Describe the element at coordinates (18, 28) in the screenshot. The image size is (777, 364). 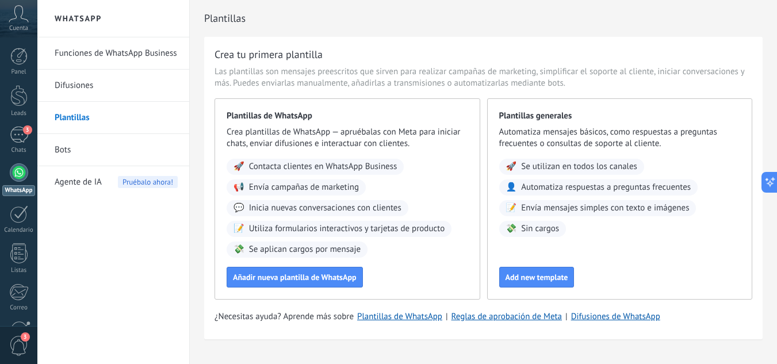
I see `span: Cuenta` at that location.